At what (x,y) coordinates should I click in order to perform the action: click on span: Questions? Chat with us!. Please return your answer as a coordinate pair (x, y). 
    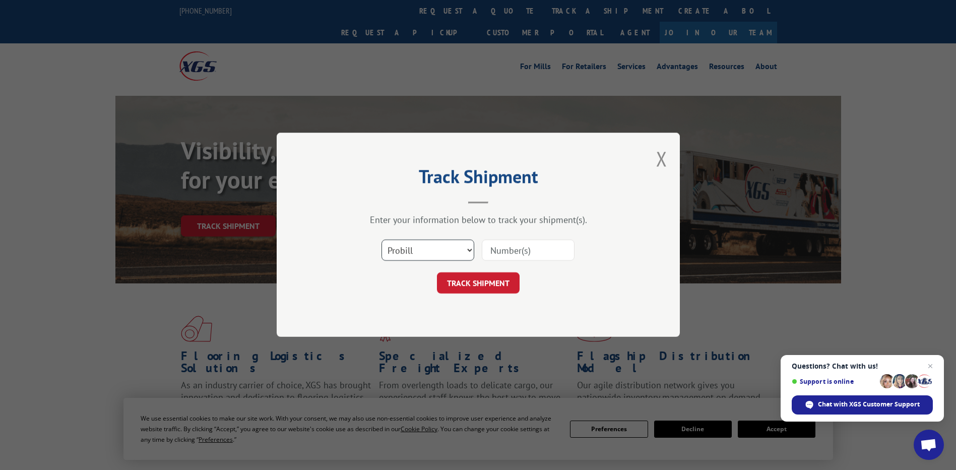
    Looking at the image, I should click on (862, 366).